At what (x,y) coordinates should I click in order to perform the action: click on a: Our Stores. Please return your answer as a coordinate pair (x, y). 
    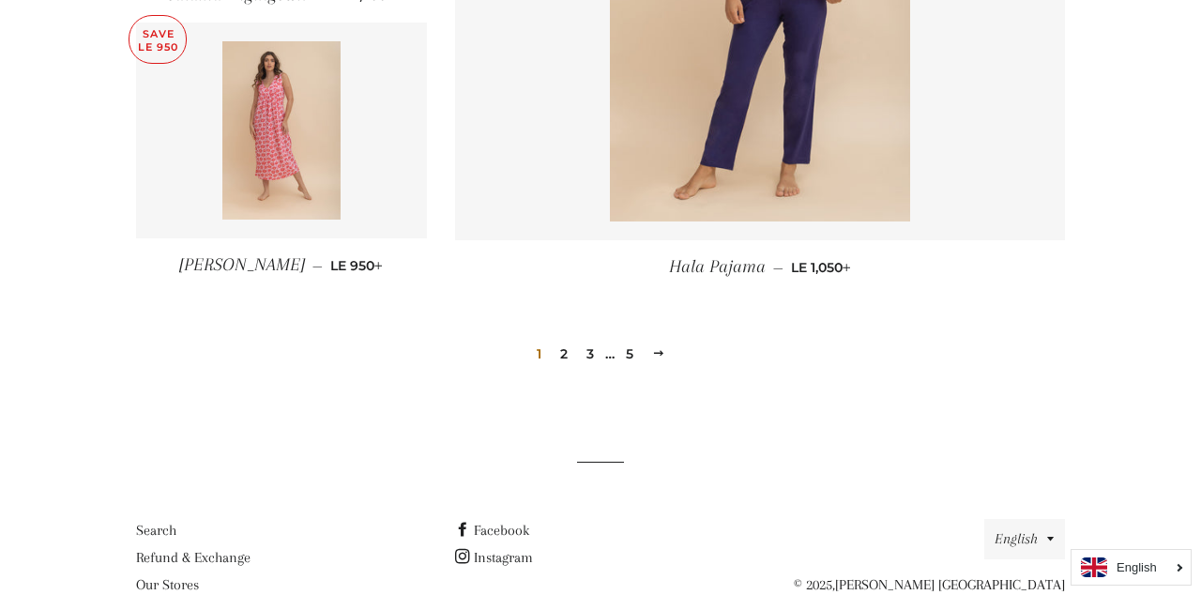
    Looking at the image, I should click on (167, 585).